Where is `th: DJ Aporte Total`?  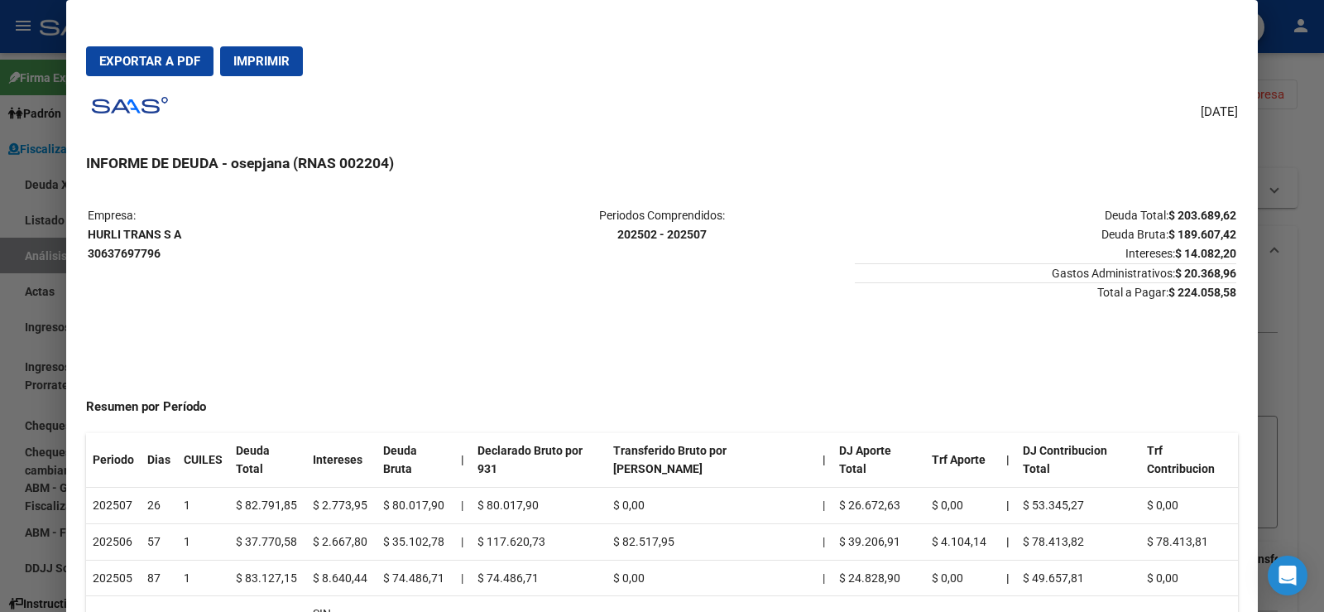
th: DJ Aporte Total is located at coordinates (879, 460).